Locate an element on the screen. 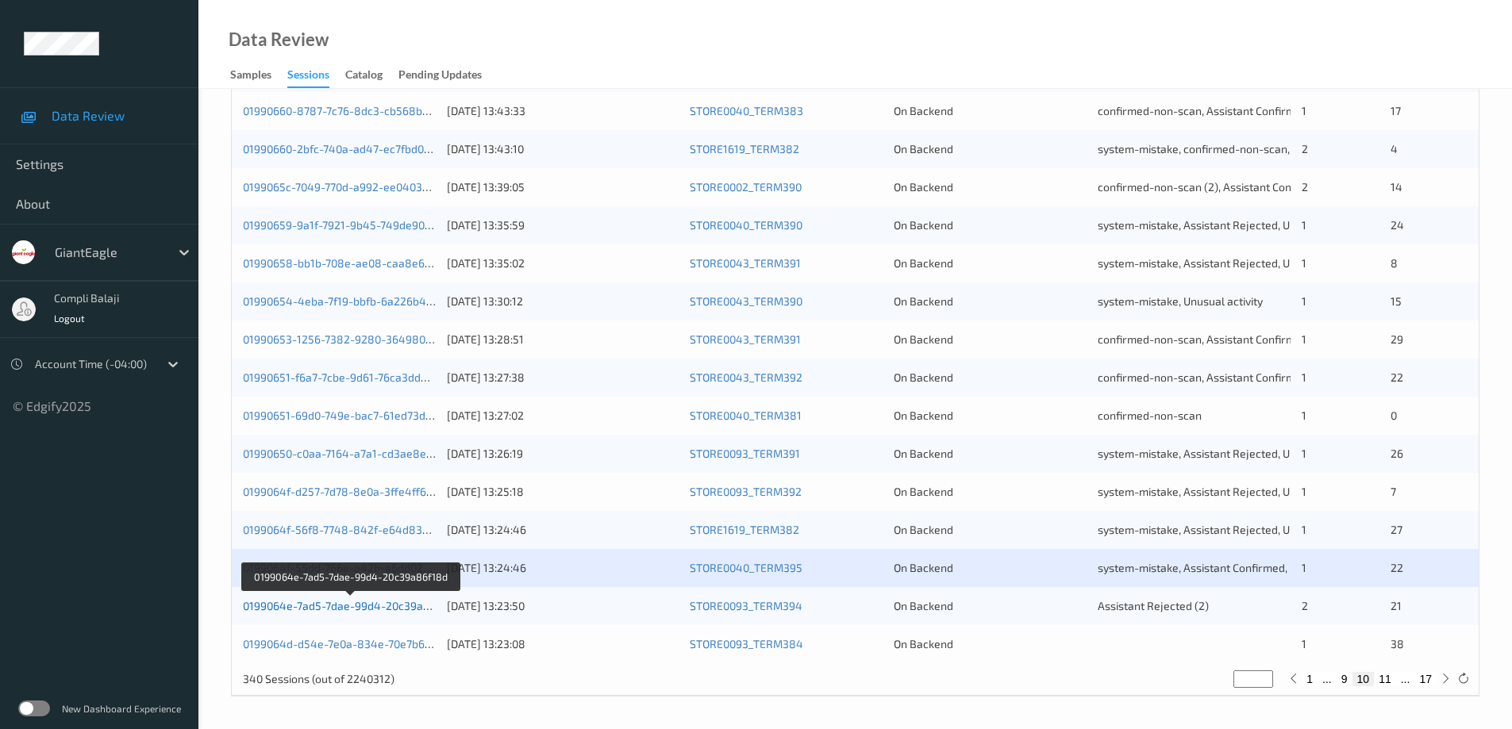 Image resolution: width=1512 pixels, height=729 pixels. a: Catalog is located at coordinates (371, 75).